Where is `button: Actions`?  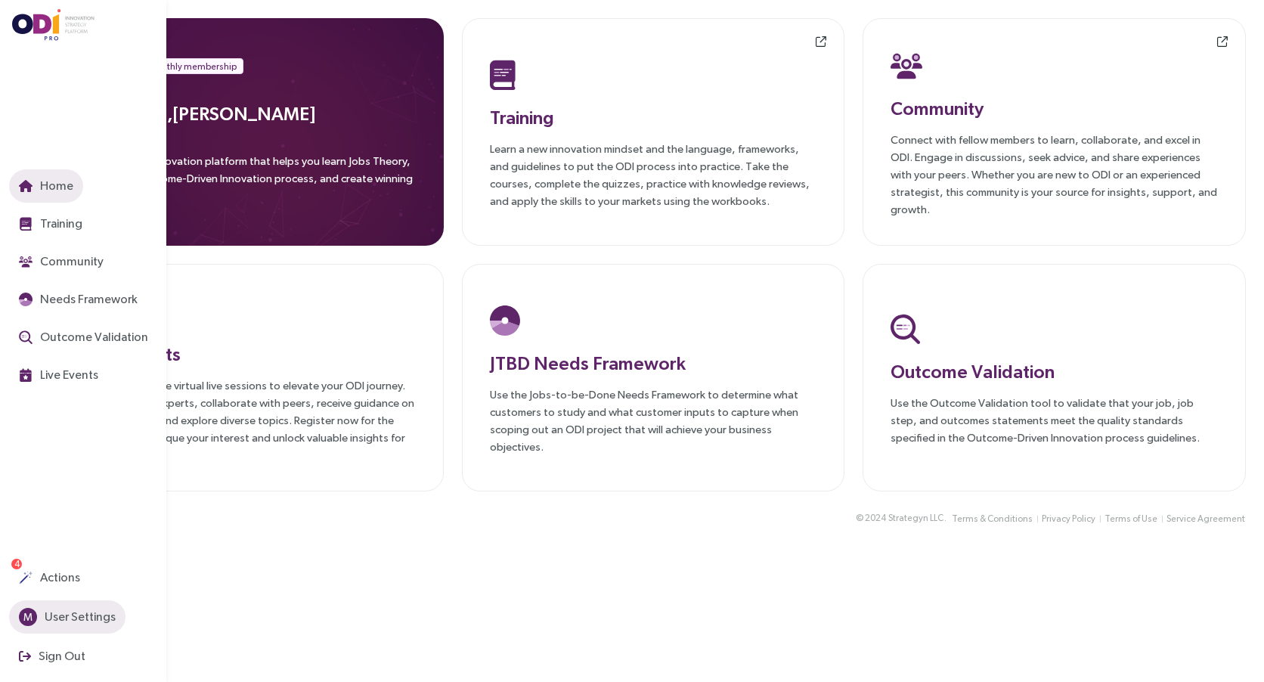
button: Actions is located at coordinates (49, 578).